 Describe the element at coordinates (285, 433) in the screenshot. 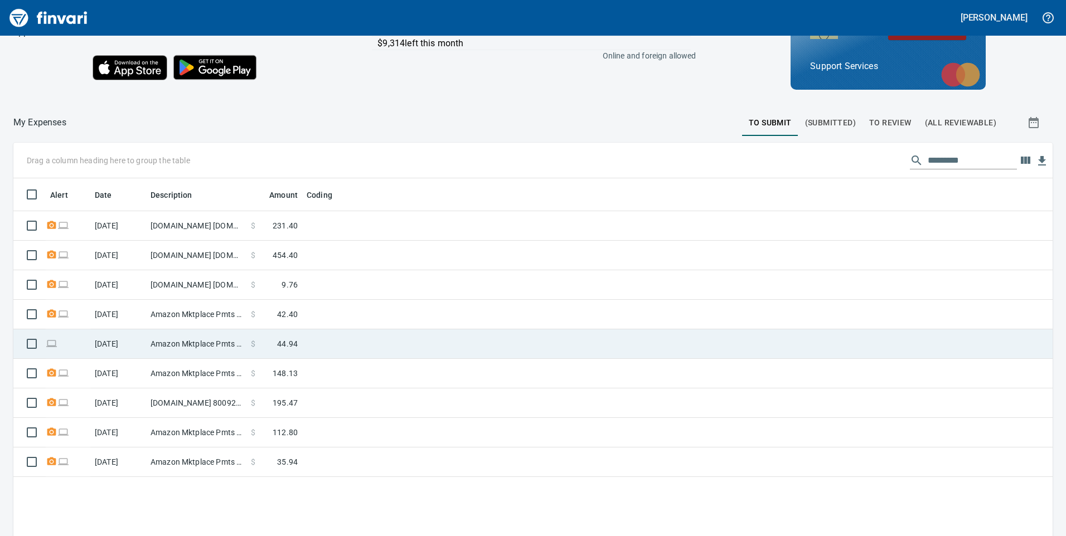

I see `span: 112.80` at that location.